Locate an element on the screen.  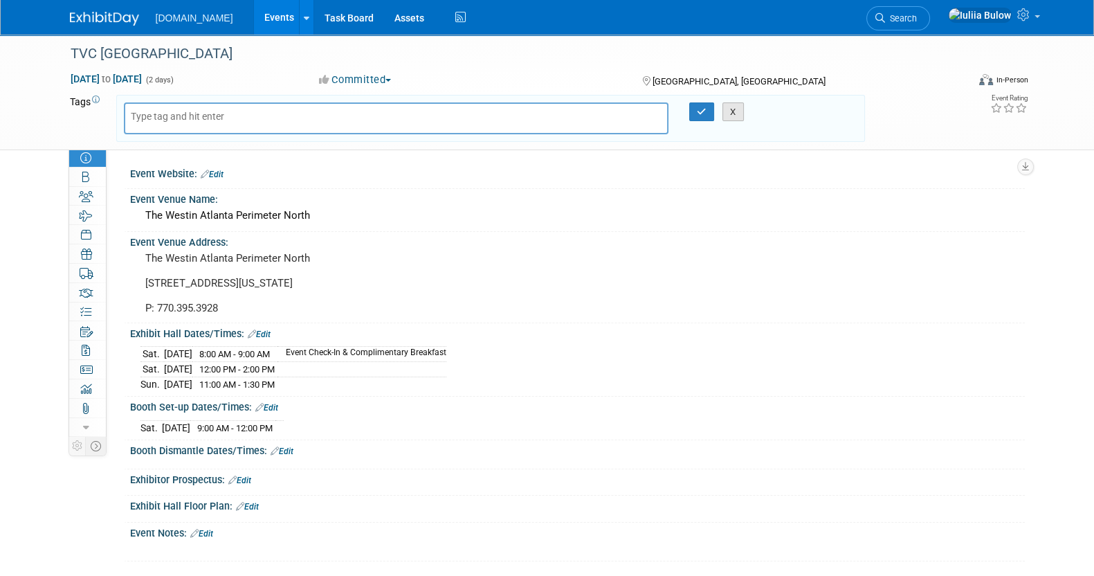
div: Event Rating is located at coordinates (1008, 98).